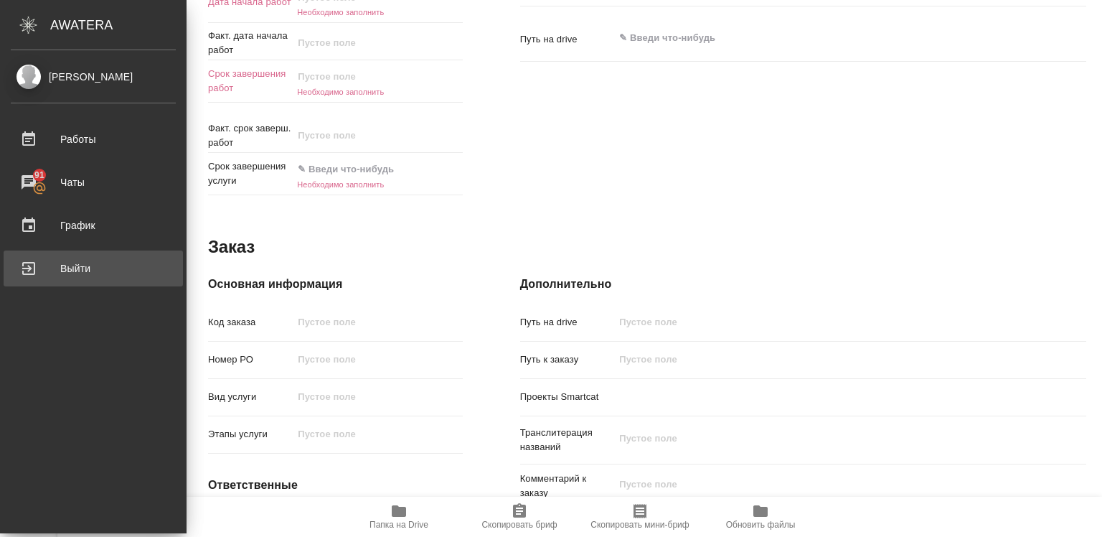 The width and height of the screenshot is (1102, 537). Describe the element at coordinates (639, 524) in the screenshot. I see `span: Скопировать мини-бриф` at that location.